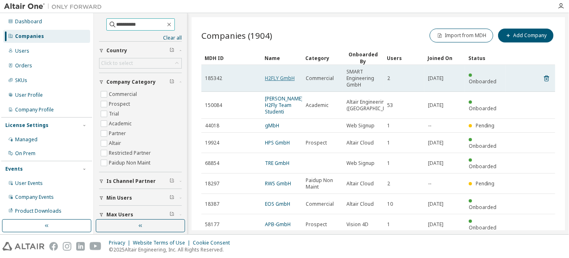 This screenshot has height=258, width=569. What do you see at coordinates (29, 95) in the screenshot?
I see `div: User Profile` at bounding box center [29, 95].